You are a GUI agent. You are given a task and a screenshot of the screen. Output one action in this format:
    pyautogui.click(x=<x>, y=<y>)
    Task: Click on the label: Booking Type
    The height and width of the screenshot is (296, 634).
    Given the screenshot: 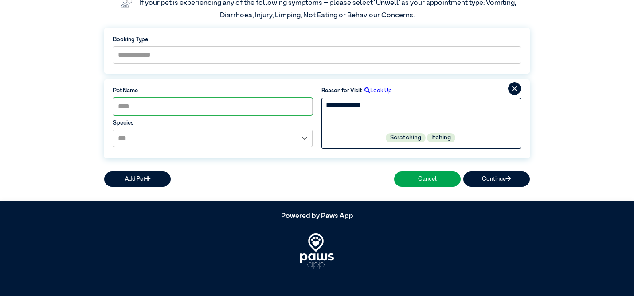 What is the action you would take?
    pyautogui.click(x=317, y=39)
    